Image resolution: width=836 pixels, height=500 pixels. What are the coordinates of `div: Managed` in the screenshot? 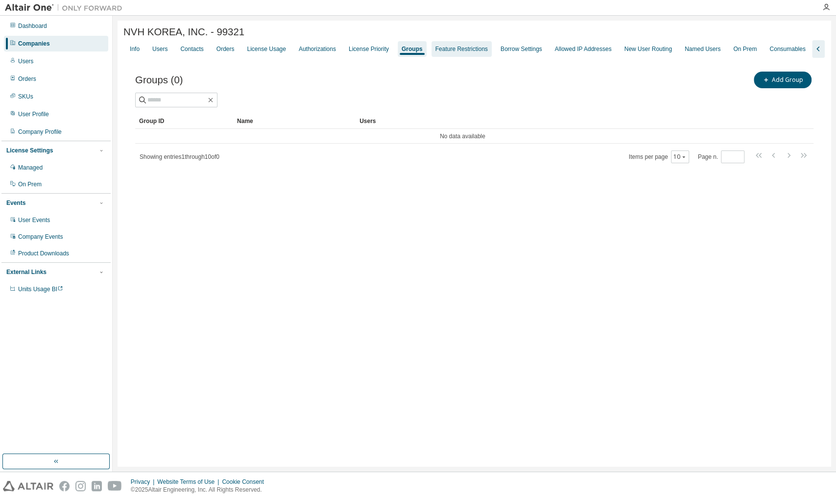 It's located at (30, 167).